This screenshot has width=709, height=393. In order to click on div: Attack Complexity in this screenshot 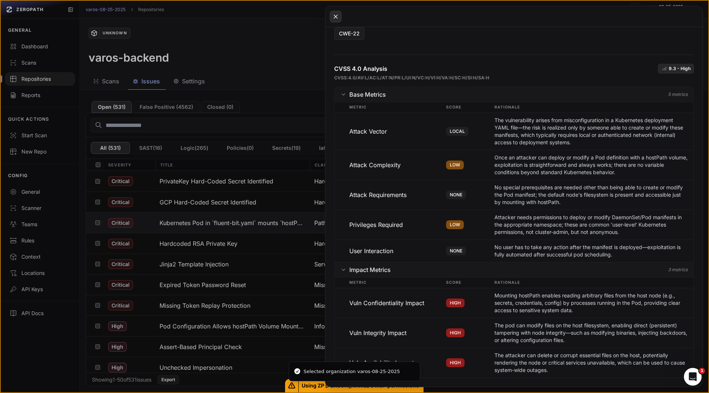, I will do `click(398, 165)`.